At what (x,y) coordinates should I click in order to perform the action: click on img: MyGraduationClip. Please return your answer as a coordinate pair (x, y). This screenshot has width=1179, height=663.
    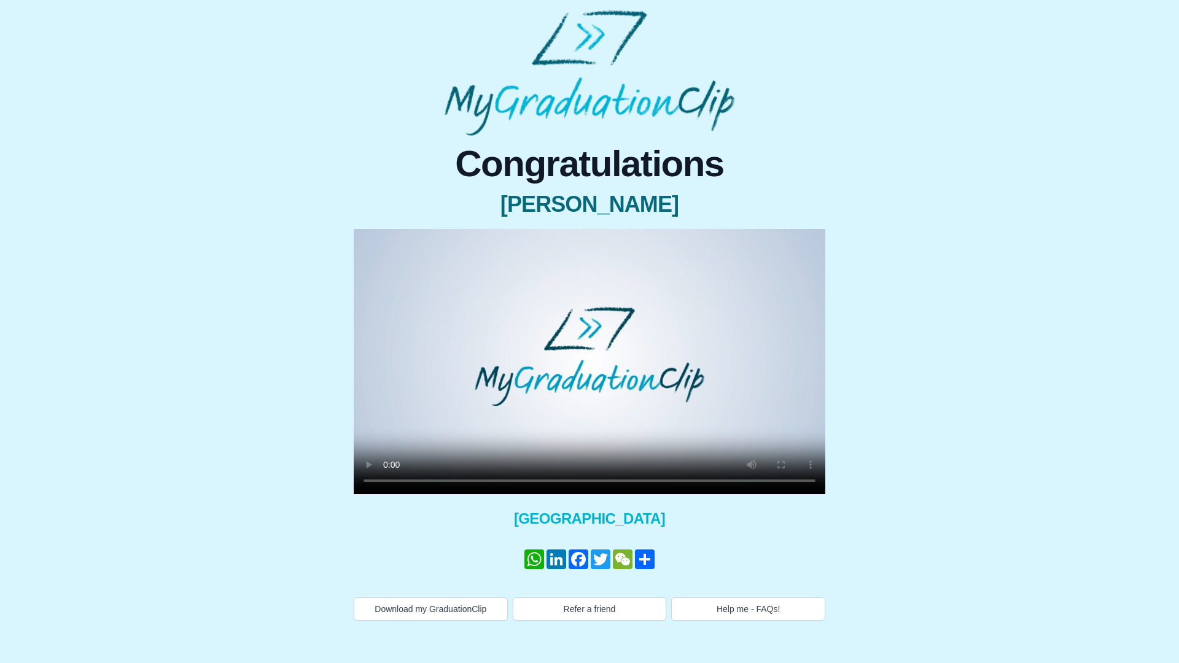
    Looking at the image, I should click on (590, 72).